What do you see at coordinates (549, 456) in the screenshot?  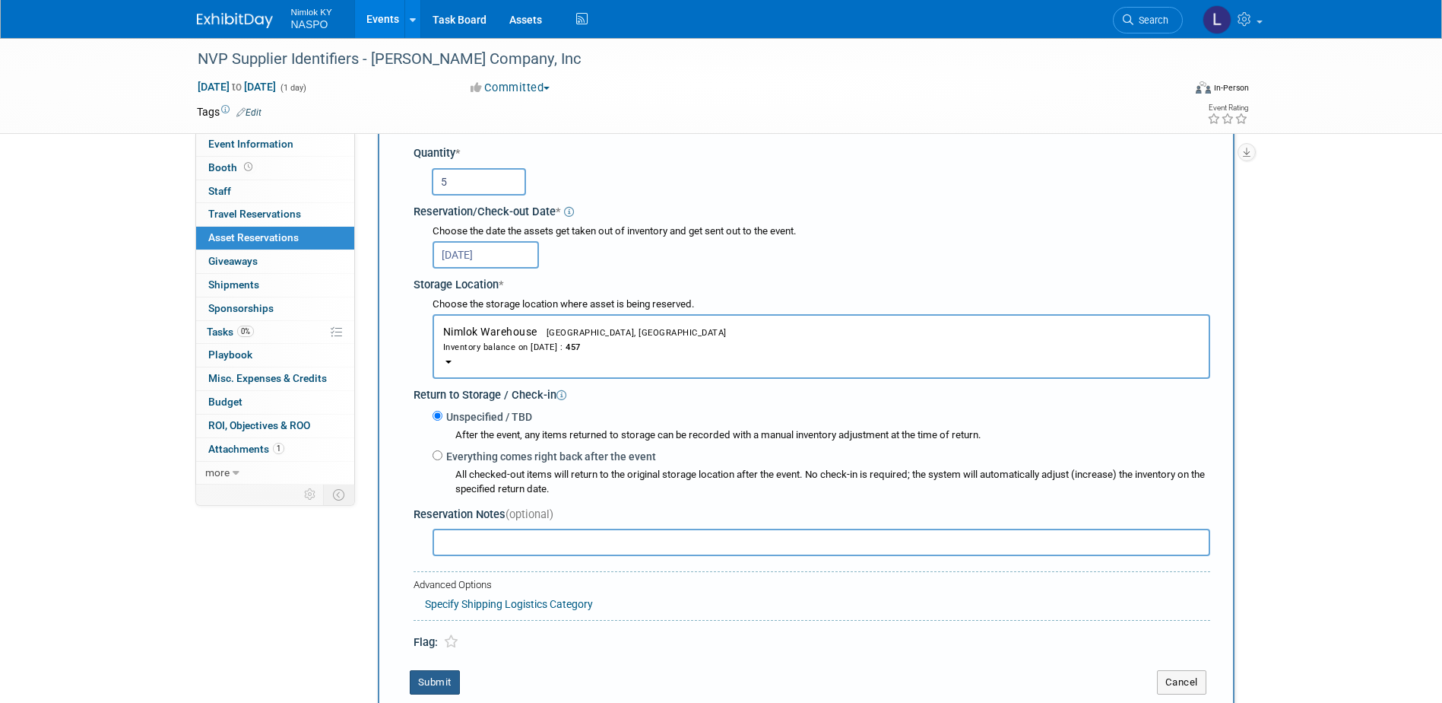 I see `label: Everything comes right back after the event` at bounding box center [549, 456].